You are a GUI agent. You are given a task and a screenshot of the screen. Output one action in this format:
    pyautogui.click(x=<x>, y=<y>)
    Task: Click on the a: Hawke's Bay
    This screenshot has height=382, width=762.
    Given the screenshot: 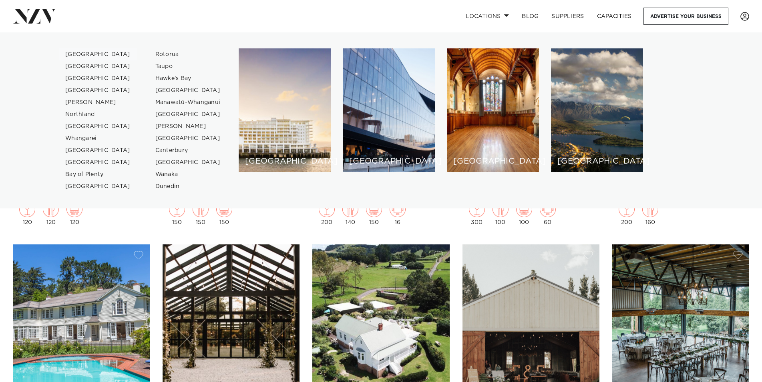 What is the action you would take?
    pyautogui.click(x=188, y=79)
    